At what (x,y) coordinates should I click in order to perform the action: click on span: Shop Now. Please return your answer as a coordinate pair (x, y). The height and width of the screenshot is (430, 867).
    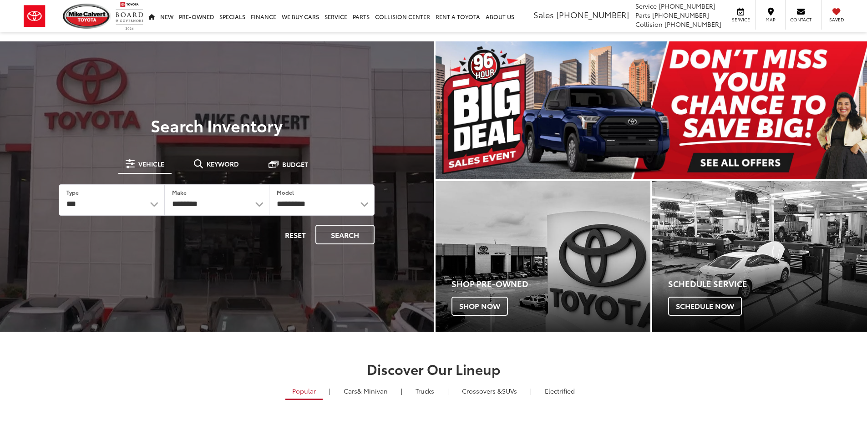
    Looking at the image, I should click on (480, 306).